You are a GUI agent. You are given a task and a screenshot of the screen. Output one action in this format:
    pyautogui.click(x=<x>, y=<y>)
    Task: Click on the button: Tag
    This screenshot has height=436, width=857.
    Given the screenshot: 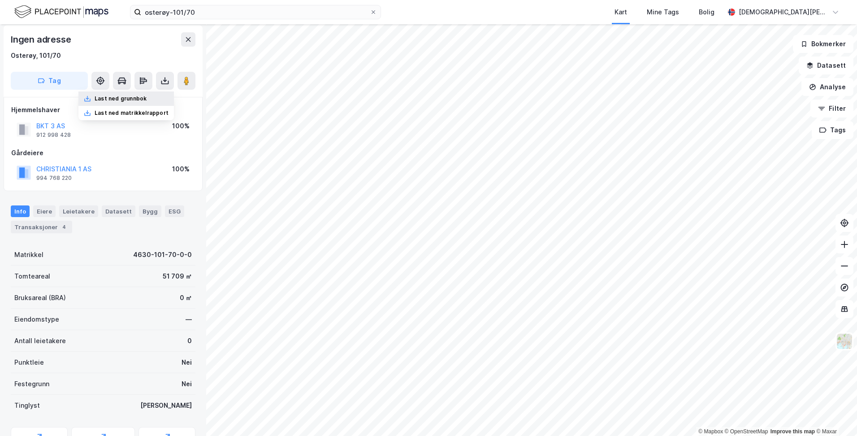 What is the action you would take?
    pyautogui.click(x=49, y=81)
    